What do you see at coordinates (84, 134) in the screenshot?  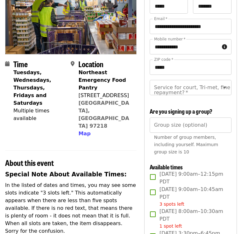 I see `button: Map` at bounding box center [84, 134].